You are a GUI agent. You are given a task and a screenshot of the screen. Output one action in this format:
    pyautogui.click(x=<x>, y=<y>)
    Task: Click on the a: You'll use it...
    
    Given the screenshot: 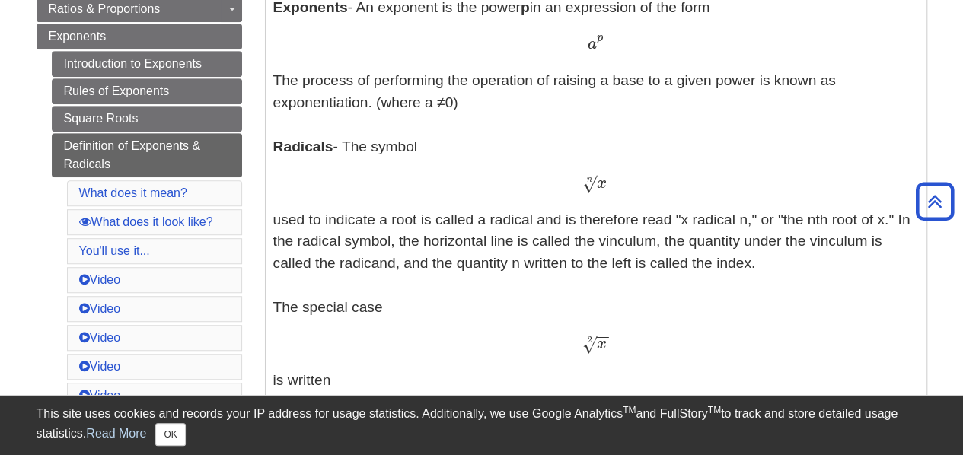 What is the action you would take?
    pyautogui.click(x=114, y=251)
    